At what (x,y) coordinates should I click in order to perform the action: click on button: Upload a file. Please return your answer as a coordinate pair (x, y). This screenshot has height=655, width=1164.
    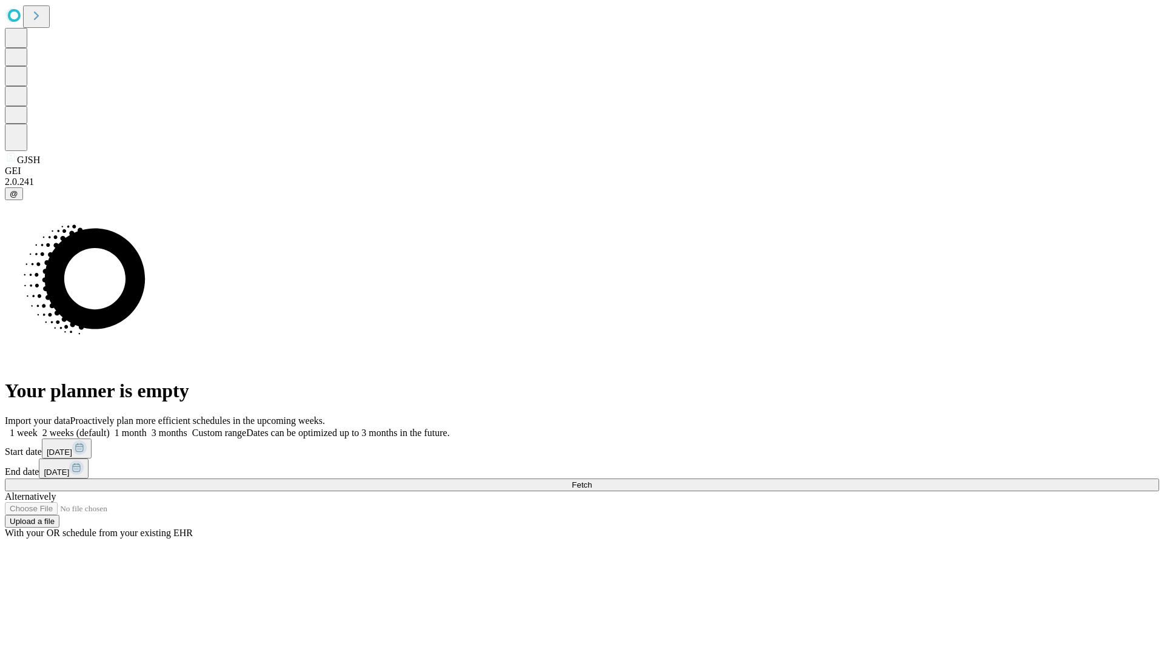
    Looking at the image, I should click on (32, 521).